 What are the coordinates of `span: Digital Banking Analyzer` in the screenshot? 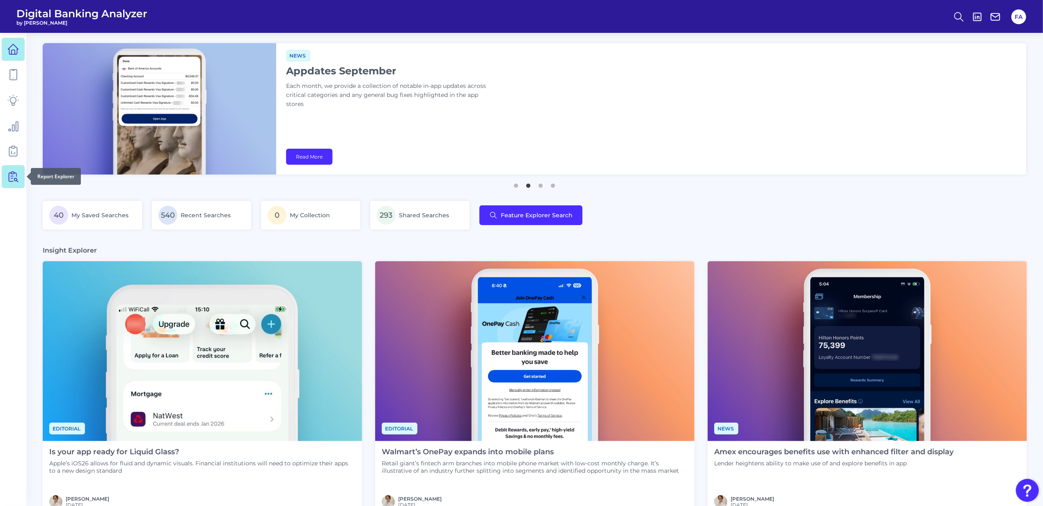 It's located at (82, 14).